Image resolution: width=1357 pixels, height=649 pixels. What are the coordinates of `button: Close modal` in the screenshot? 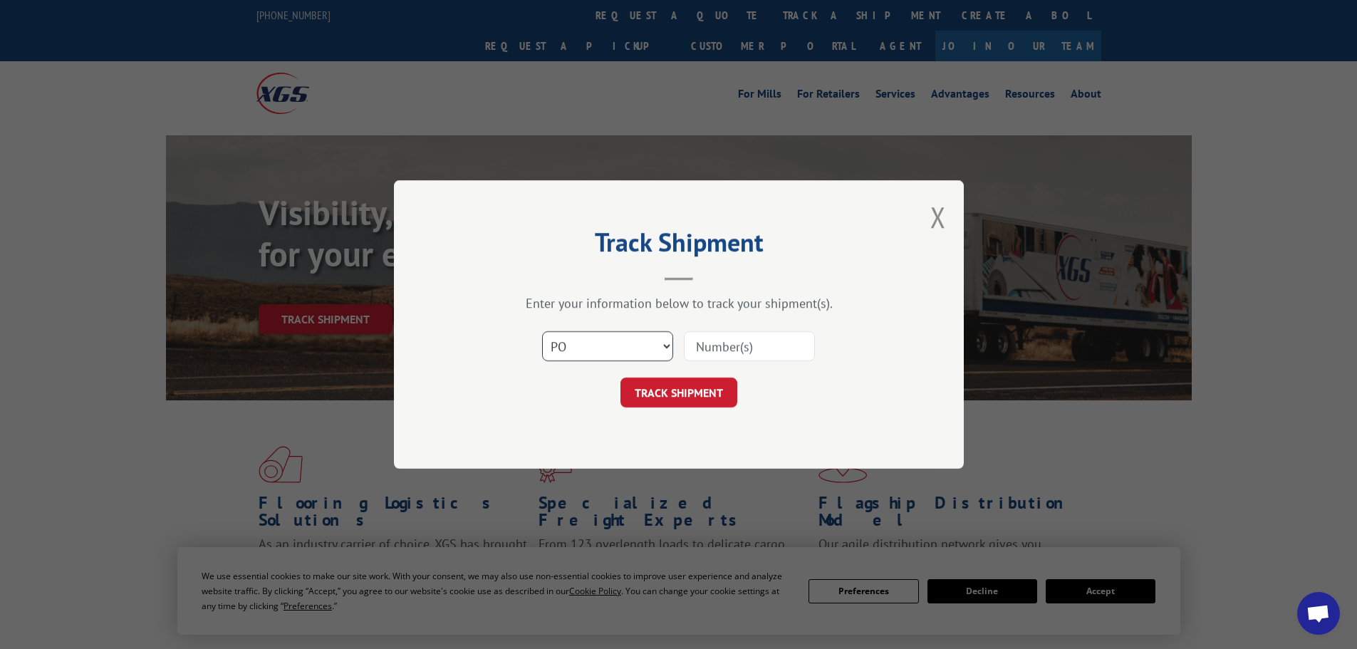 It's located at (938, 217).